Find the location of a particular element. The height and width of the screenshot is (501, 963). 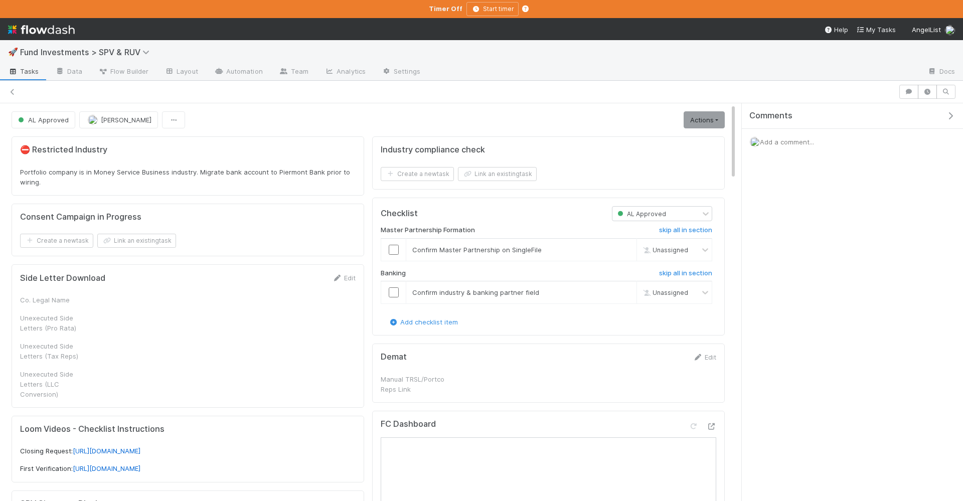

h5: FC Dashboard is located at coordinates (408, 424).